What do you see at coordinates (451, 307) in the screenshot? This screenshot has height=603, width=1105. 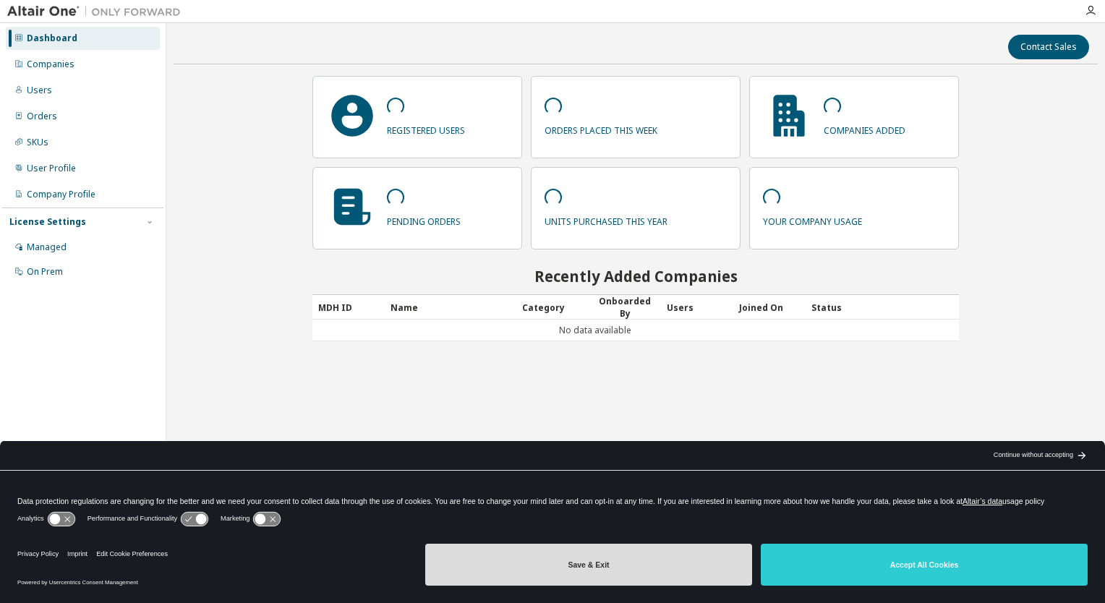 I see `div: Name` at bounding box center [451, 307].